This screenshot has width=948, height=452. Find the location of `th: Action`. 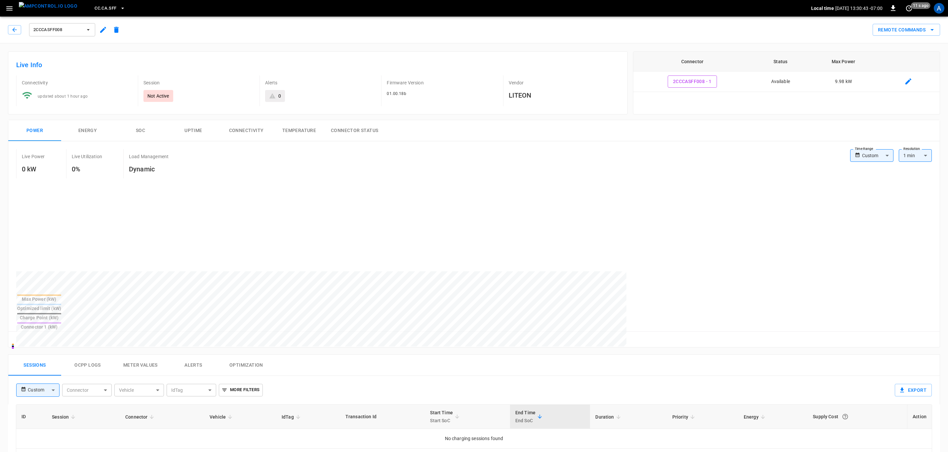

th: Action is located at coordinates (919, 416).